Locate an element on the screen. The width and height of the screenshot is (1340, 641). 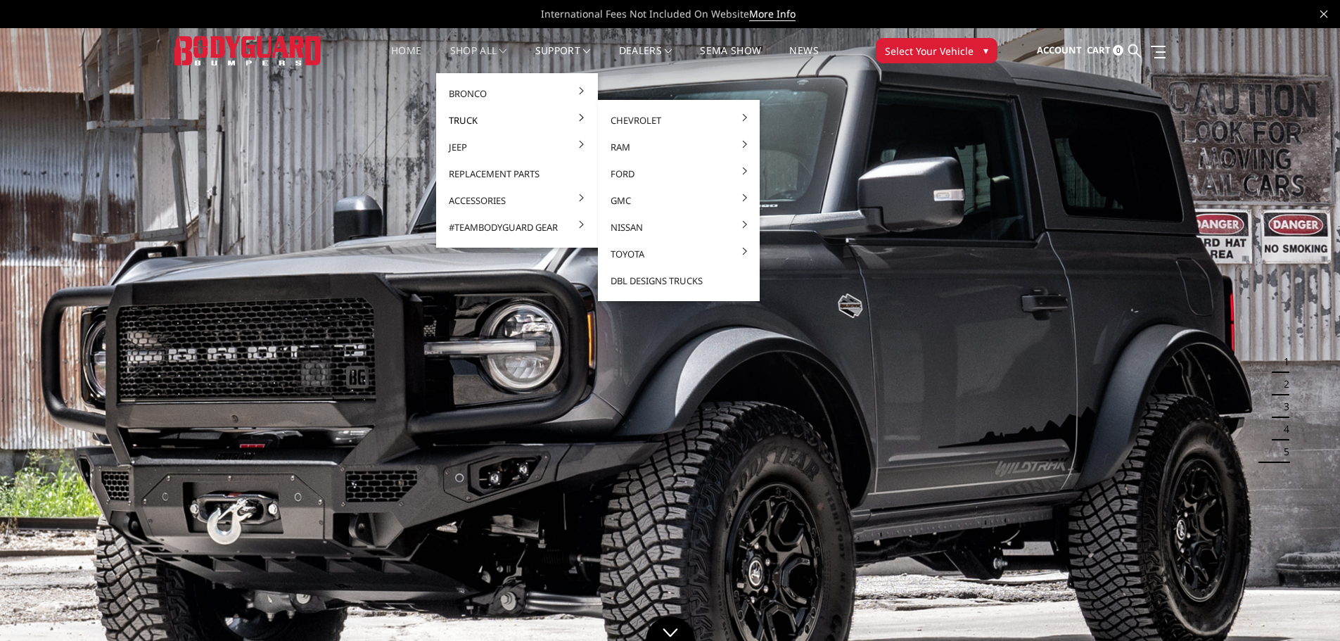
a: Toyota is located at coordinates (679, 254).